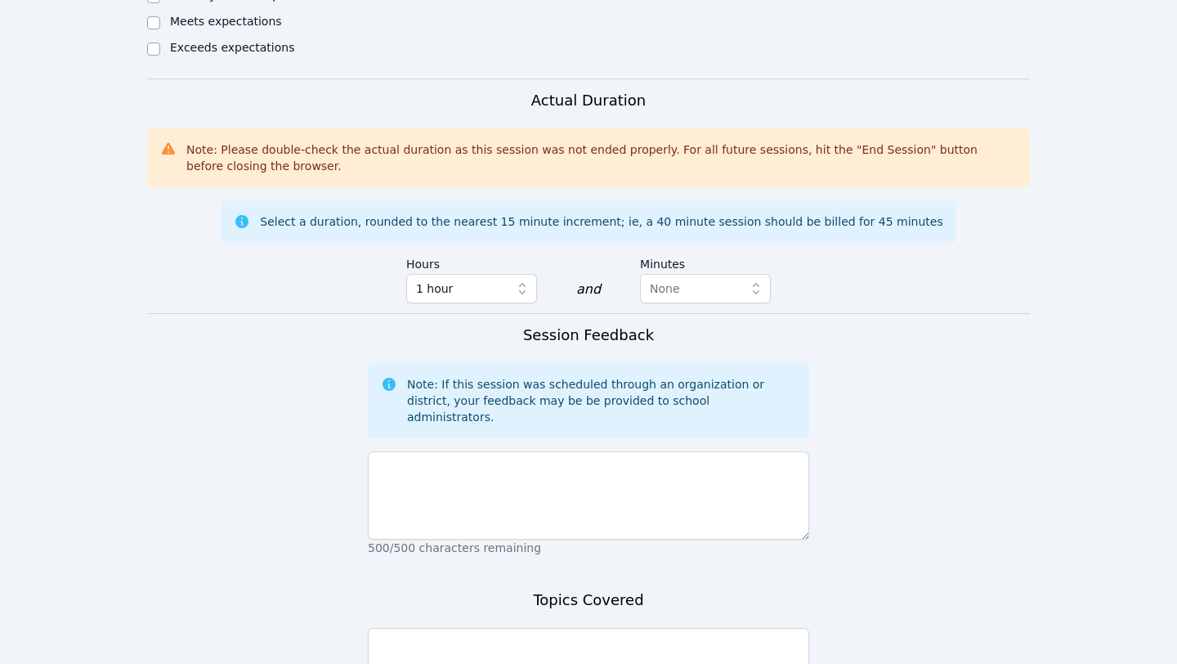 The width and height of the screenshot is (1177, 664). I want to click on div: Select a duration, rounded to the nearest 15 minute increment; ie, a 40 minute session should be ..., so click(601, 222).